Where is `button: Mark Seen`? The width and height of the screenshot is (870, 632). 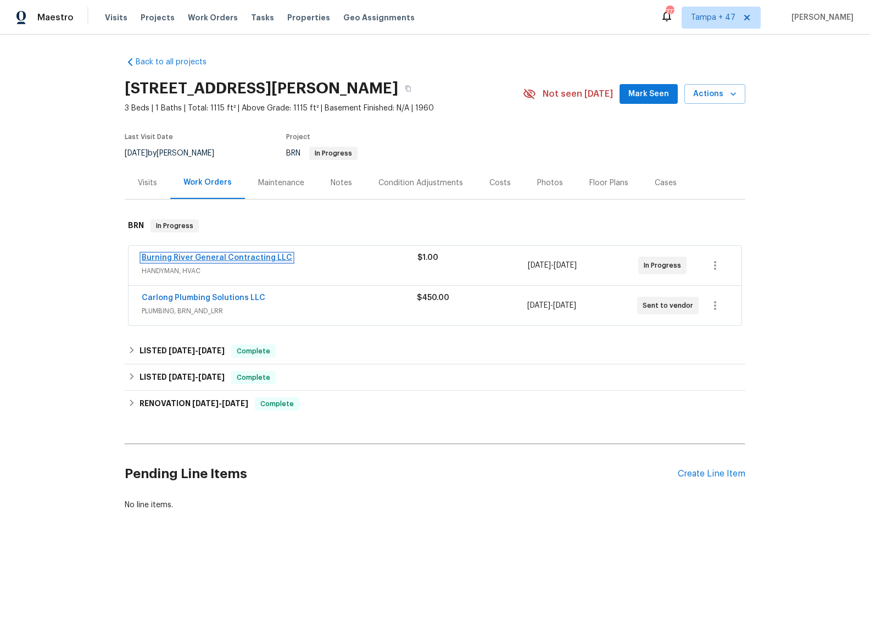 button: Mark Seen is located at coordinates (649, 94).